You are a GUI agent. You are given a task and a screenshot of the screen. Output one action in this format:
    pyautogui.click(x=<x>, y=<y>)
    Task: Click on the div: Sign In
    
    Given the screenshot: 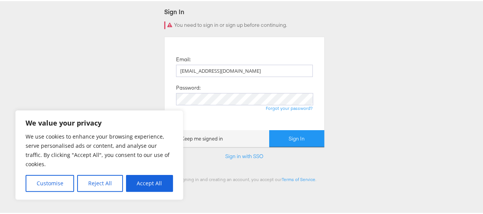 What is the action you would take?
    pyautogui.click(x=244, y=10)
    